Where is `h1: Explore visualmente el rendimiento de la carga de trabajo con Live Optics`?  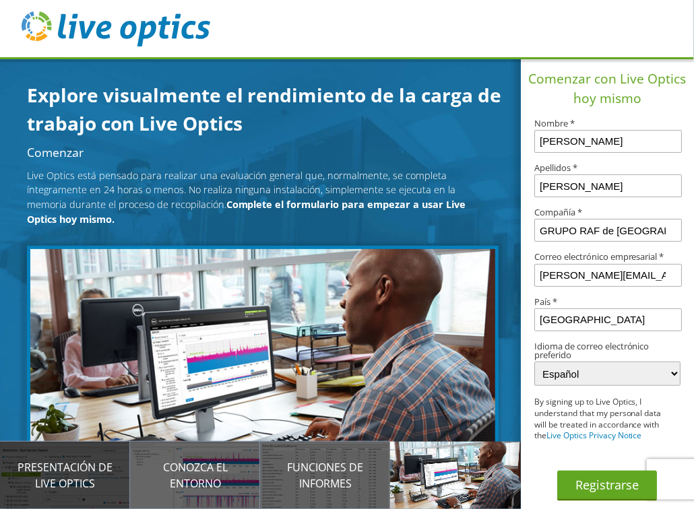
h1: Explore visualmente el rendimiento de la carga de trabajo con Live Optics is located at coordinates (268, 109).